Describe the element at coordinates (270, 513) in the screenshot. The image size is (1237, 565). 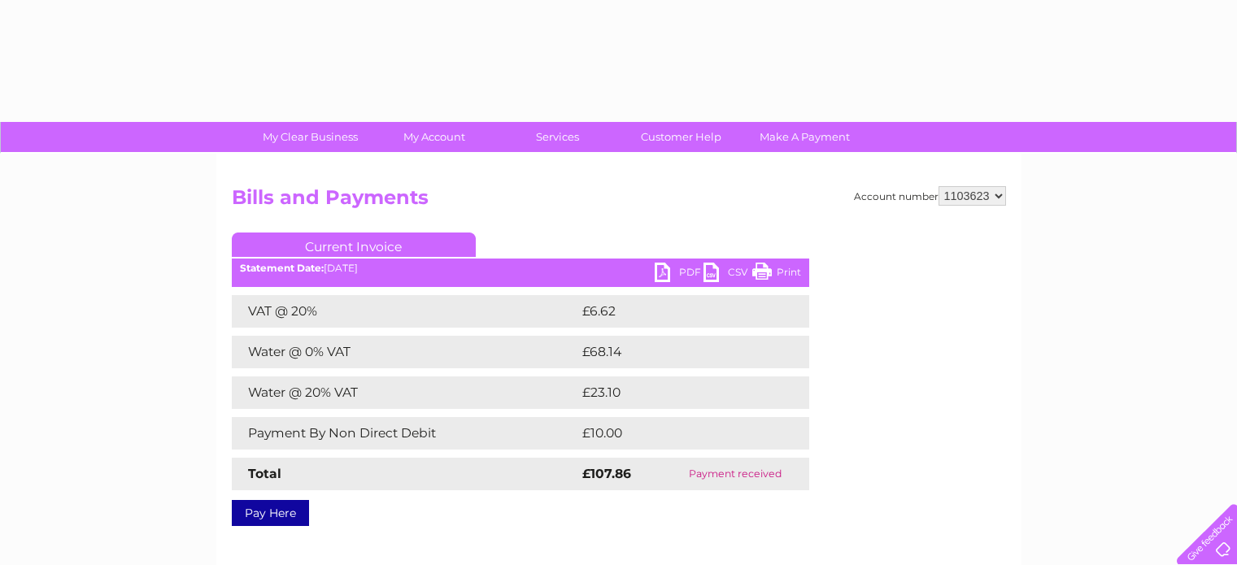
I see `a: Pay Here` at that location.